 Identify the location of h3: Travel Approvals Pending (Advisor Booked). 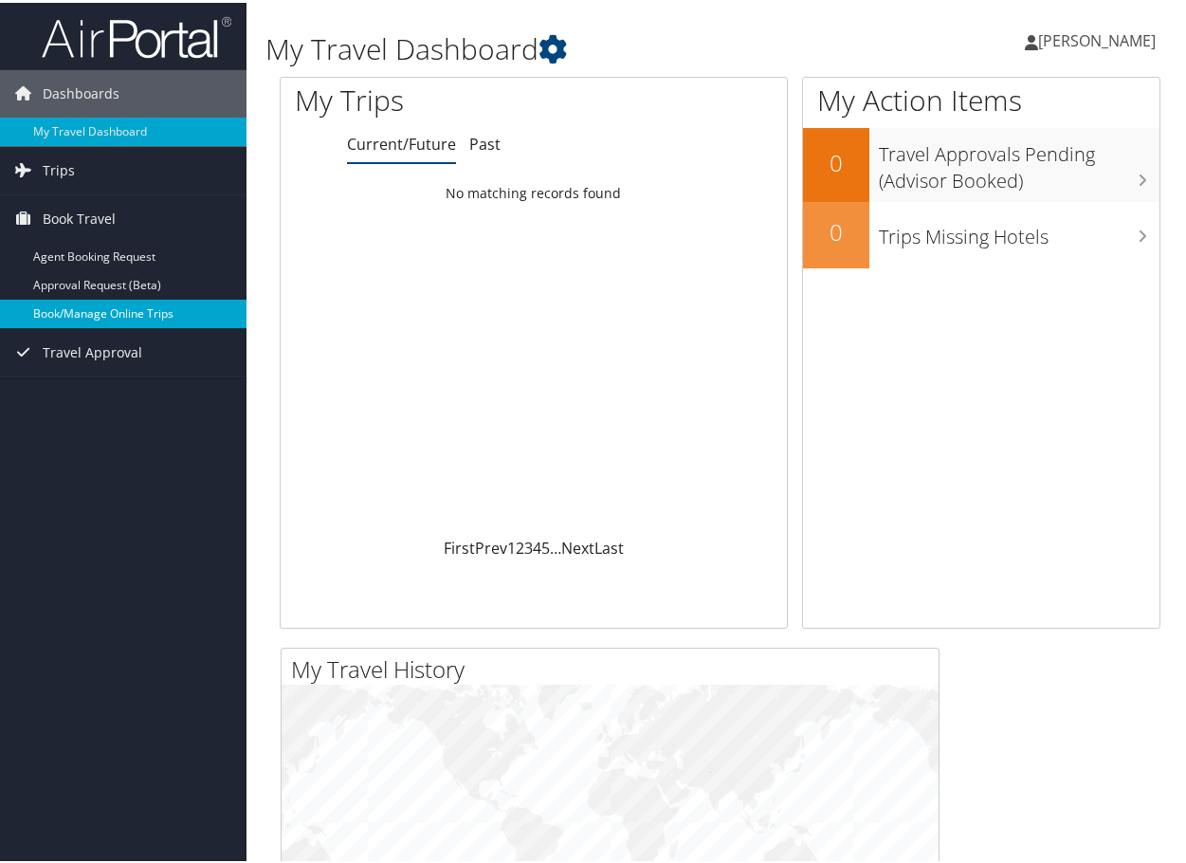
(1019, 160).